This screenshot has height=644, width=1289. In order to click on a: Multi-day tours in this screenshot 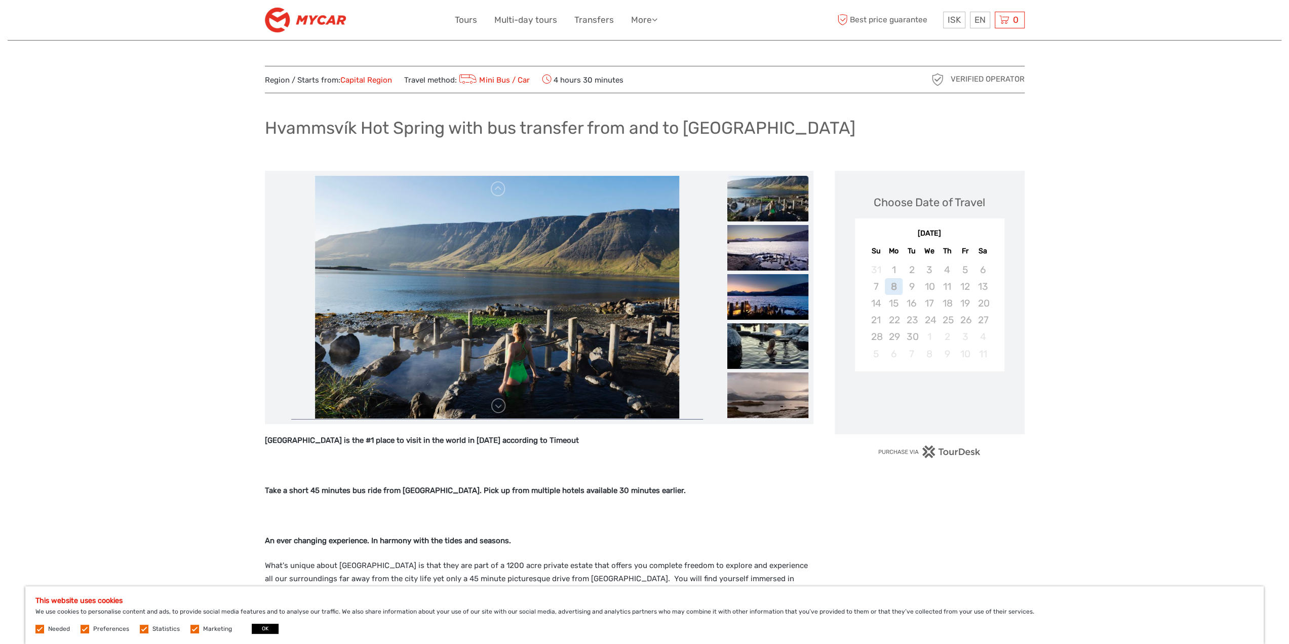, I will do `click(526, 20)`.